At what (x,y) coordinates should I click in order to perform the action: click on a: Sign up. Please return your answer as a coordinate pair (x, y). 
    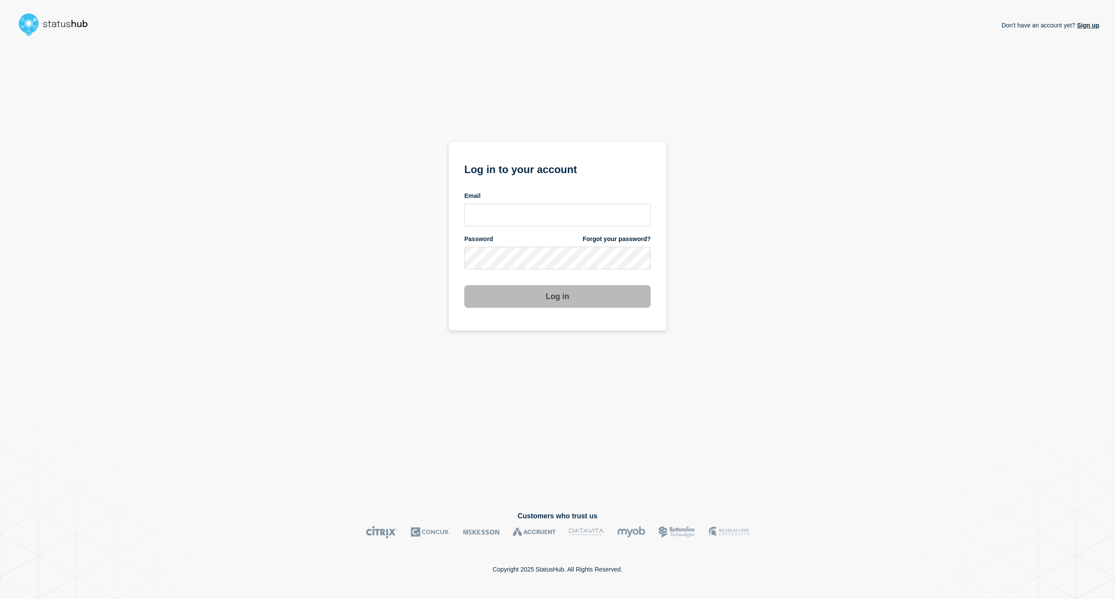
    Looking at the image, I should click on (1088, 25).